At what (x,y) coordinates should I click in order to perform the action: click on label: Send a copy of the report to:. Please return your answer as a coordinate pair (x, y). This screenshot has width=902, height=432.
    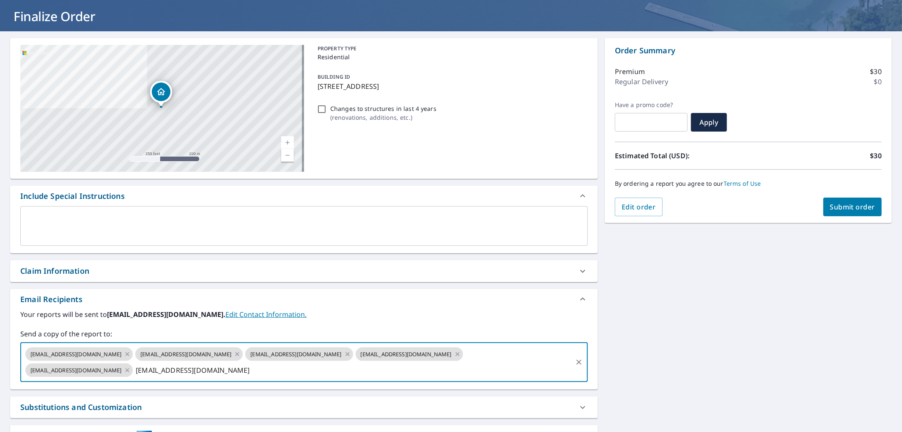
    Looking at the image, I should click on (304, 333).